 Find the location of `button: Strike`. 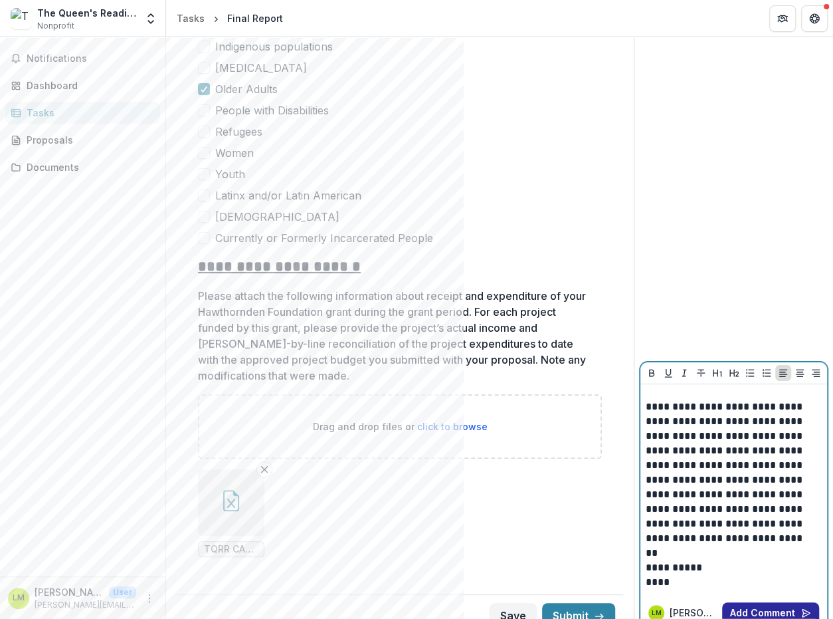

button: Strike is located at coordinates (701, 373).